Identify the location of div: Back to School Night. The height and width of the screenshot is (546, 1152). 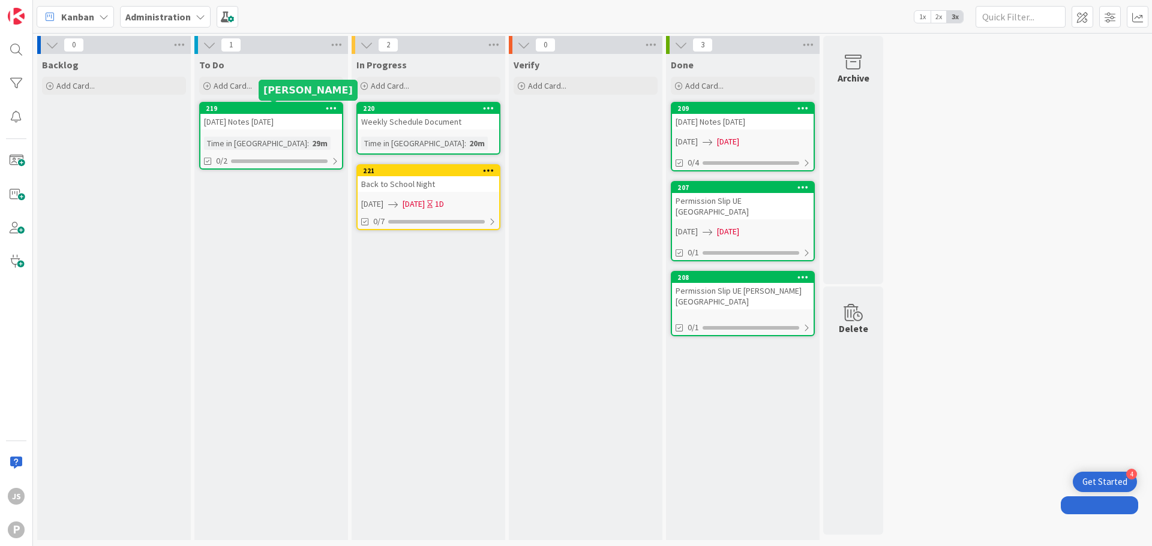
(428, 184).